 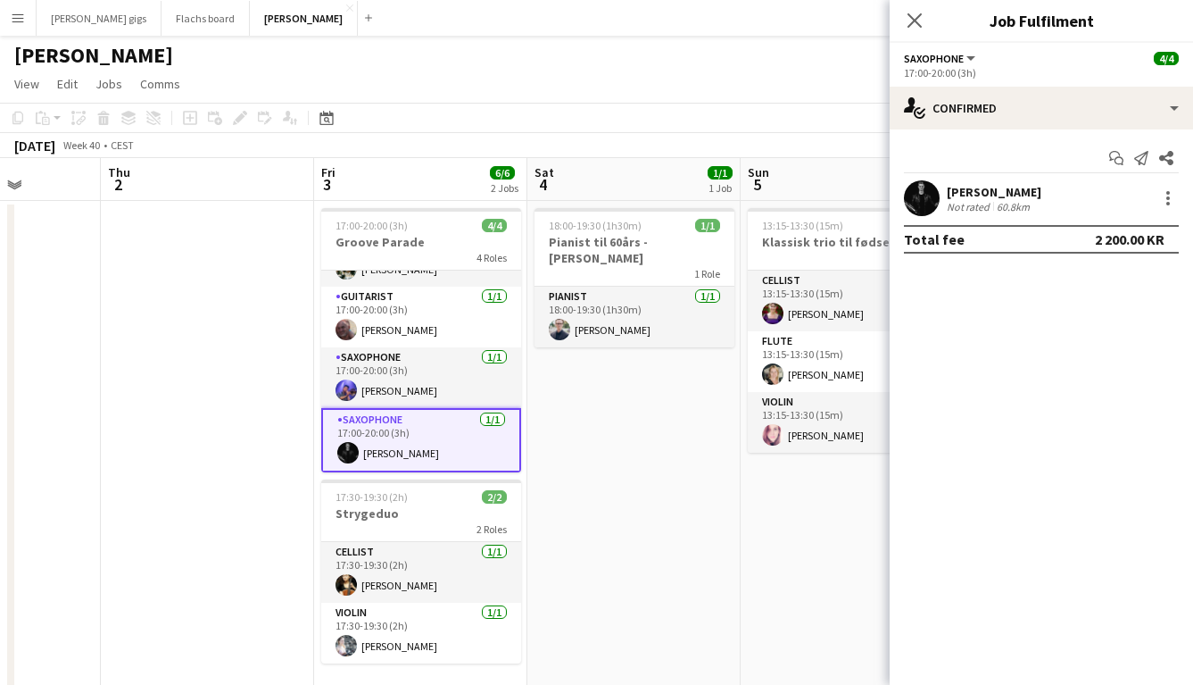 I want to click on div: CEST, so click(x=122, y=145).